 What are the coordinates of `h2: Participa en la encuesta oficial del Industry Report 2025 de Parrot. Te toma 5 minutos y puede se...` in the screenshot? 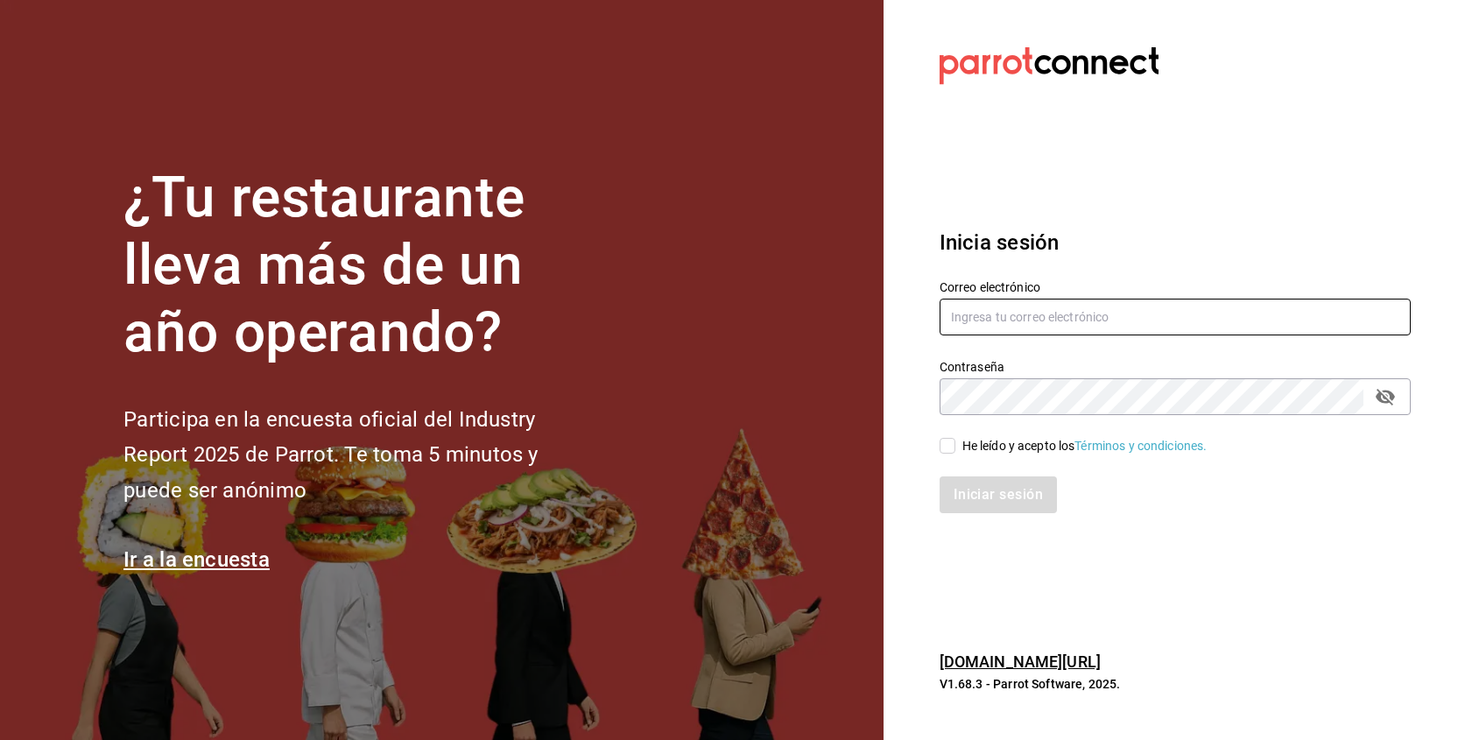 It's located at (360, 455).